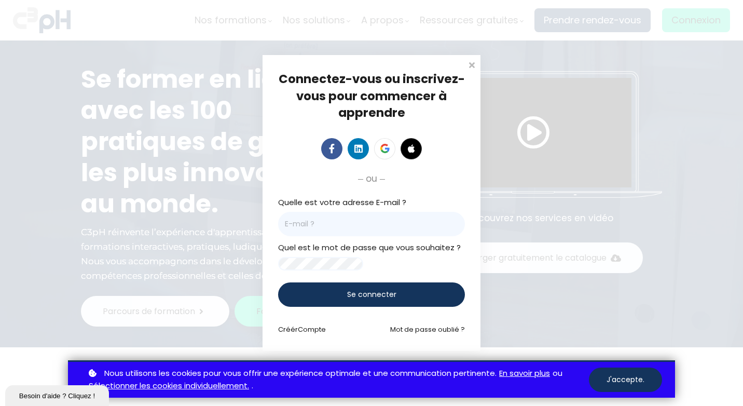  What do you see at coordinates (371, 294) in the screenshot?
I see `span: Se connecter` at bounding box center [371, 294].